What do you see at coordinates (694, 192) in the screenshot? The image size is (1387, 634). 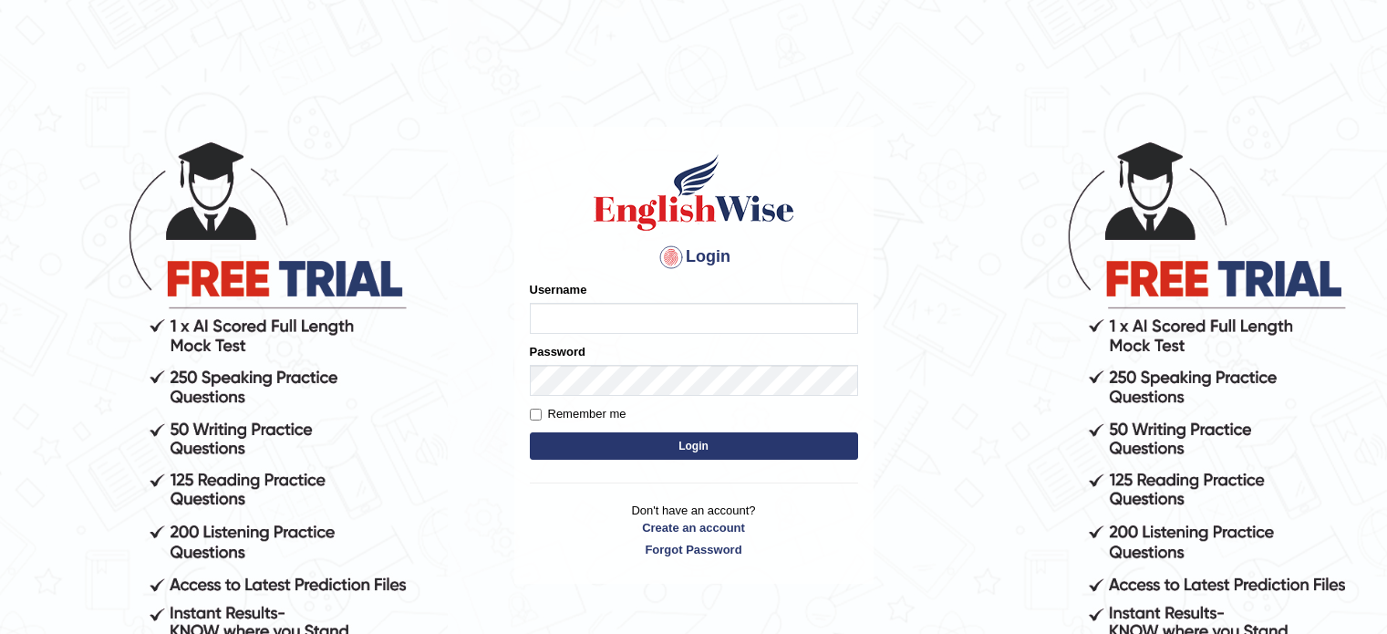 I see `img: Logo of English Wise sign in for intelligent practice with AI` at bounding box center [694, 192].